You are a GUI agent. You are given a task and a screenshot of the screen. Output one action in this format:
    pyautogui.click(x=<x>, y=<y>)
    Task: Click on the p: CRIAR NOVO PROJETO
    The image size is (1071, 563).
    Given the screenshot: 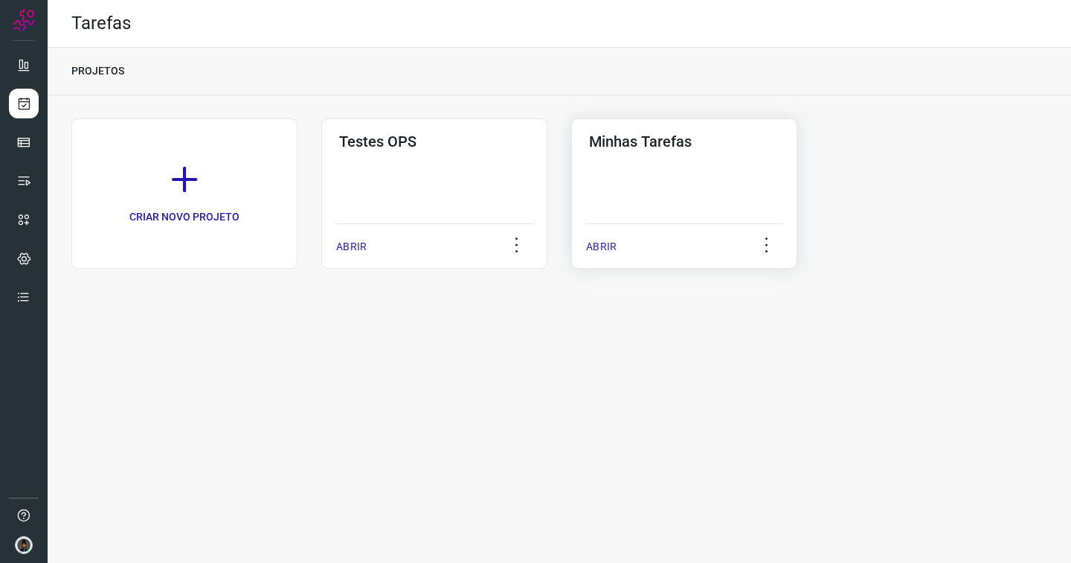 What is the action you would take?
    pyautogui.click(x=185, y=217)
    